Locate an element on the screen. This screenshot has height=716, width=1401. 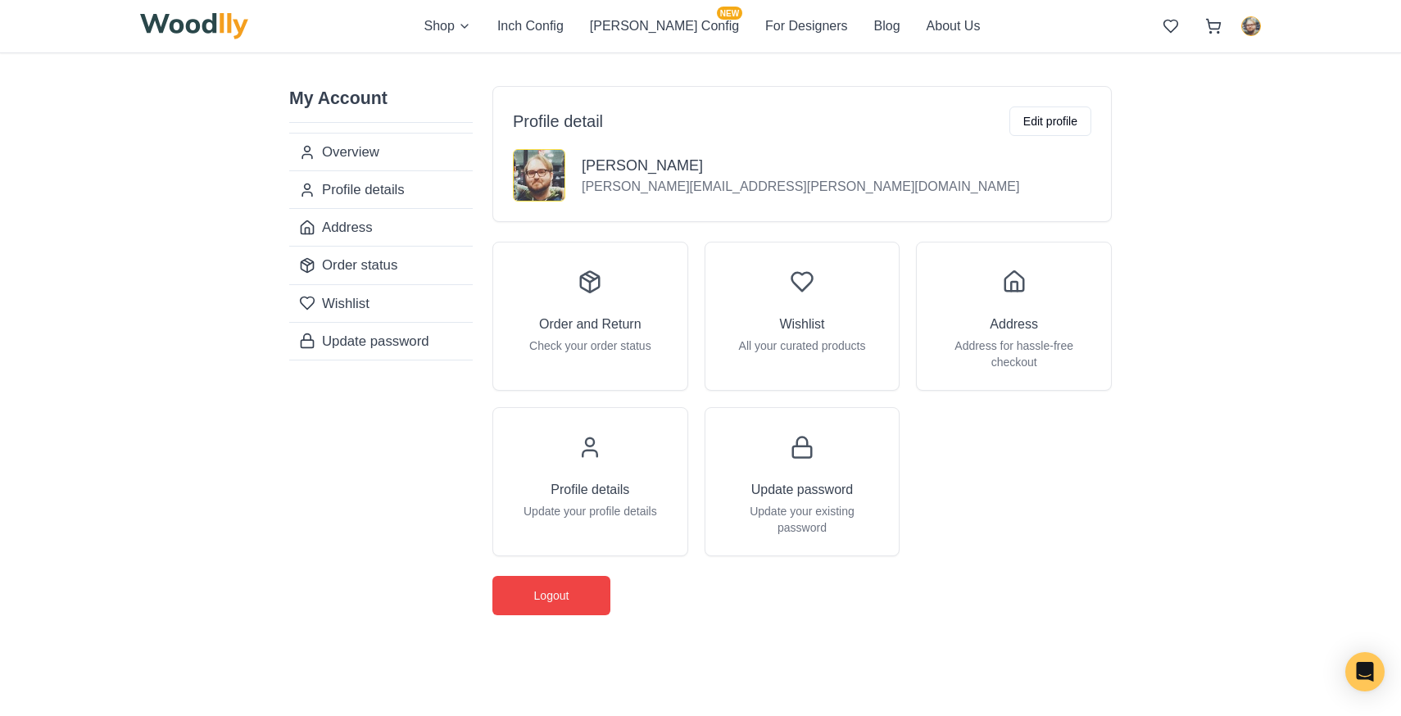
h2: Profile detail is located at coordinates (558, 121).